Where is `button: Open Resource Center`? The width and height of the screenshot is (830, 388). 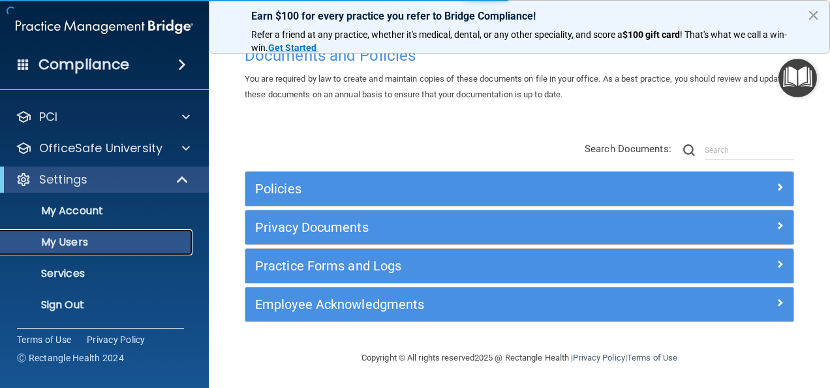 button: Open Resource Center is located at coordinates (797, 78).